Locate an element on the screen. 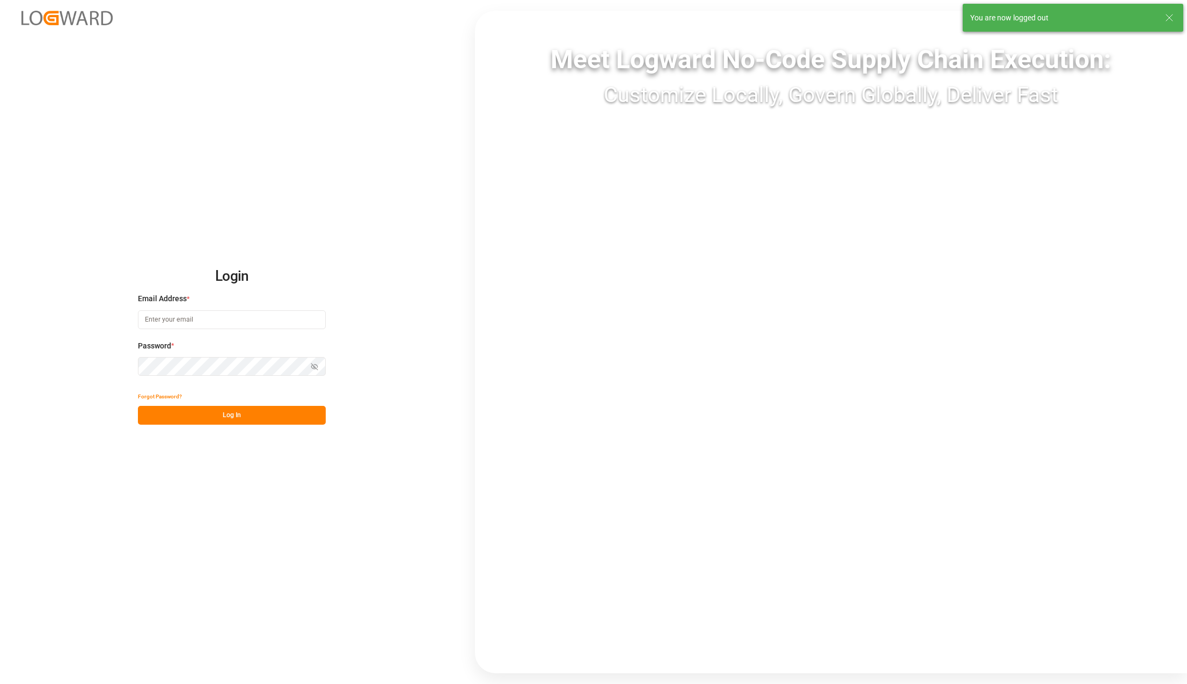  span: Password is located at coordinates (155, 346).